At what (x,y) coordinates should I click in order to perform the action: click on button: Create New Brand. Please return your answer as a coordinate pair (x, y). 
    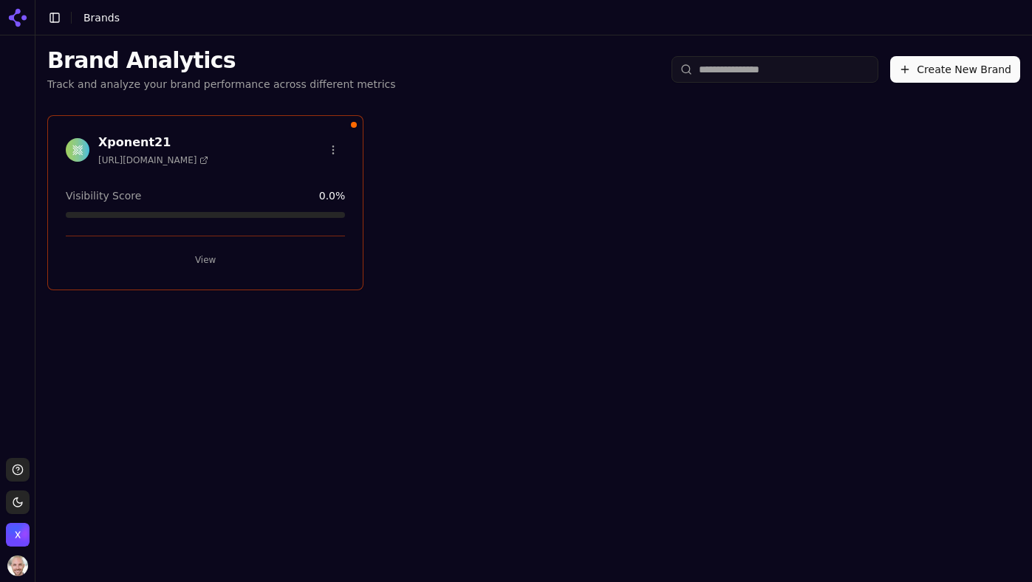
    Looking at the image, I should click on (955, 69).